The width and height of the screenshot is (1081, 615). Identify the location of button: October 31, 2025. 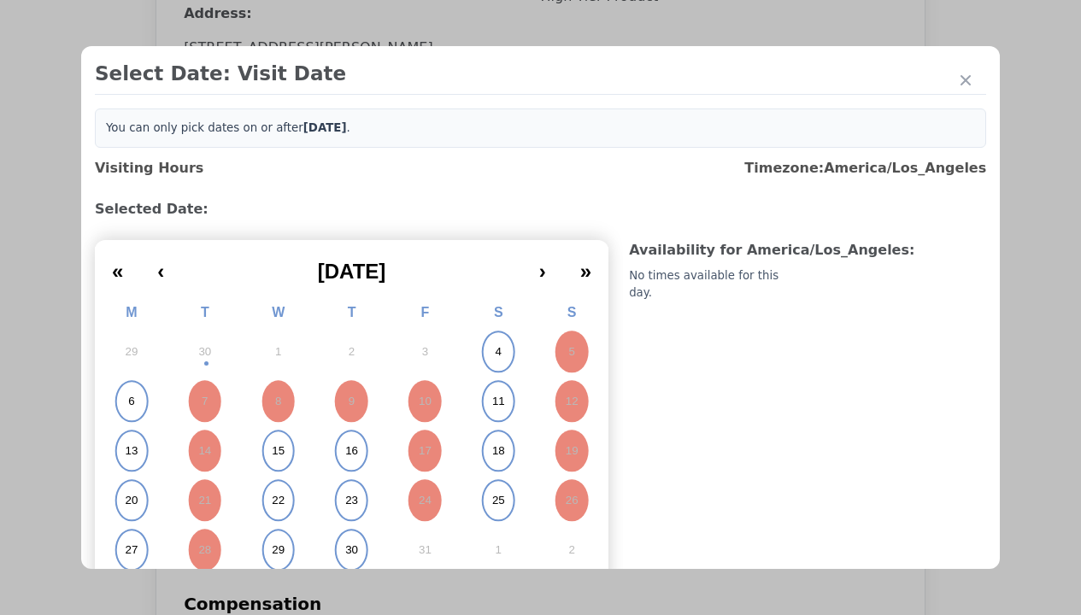
(425, 550).